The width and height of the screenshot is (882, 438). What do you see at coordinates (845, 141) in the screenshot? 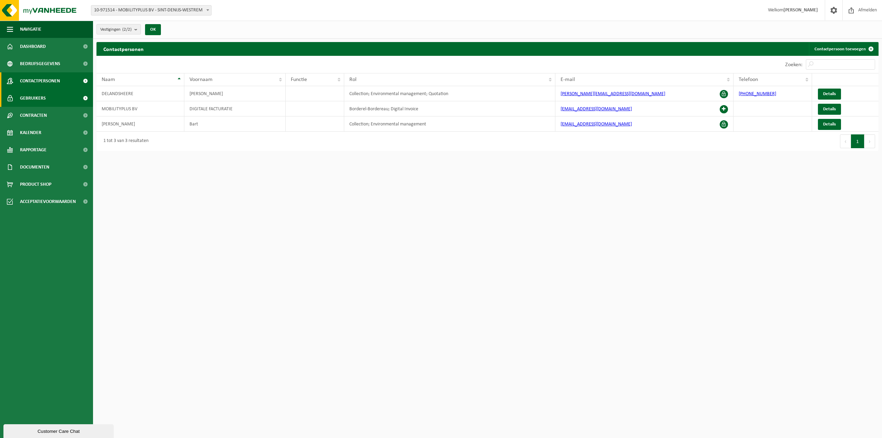
I see `button: Previous` at bounding box center [845, 141].